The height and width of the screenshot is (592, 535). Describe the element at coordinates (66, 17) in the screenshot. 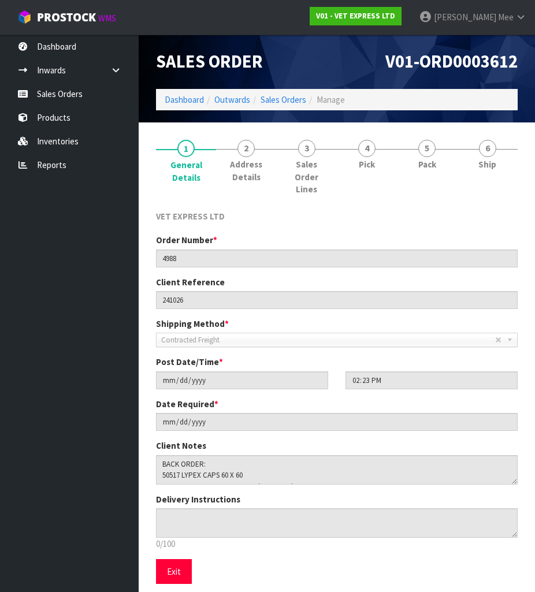

I see `span: ProStock` at that location.